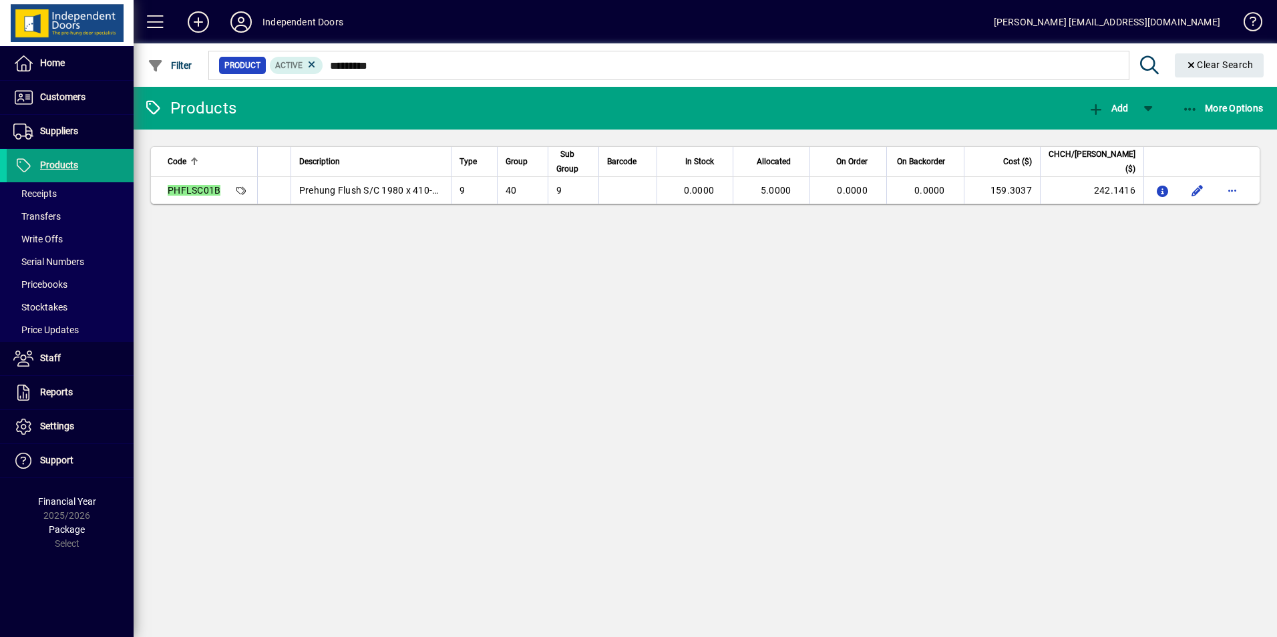 The width and height of the screenshot is (1277, 637). What do you see at coordinates (1223, 108) in the screenshot?
I see `button: More Options` at bounding box center [1223, 108].